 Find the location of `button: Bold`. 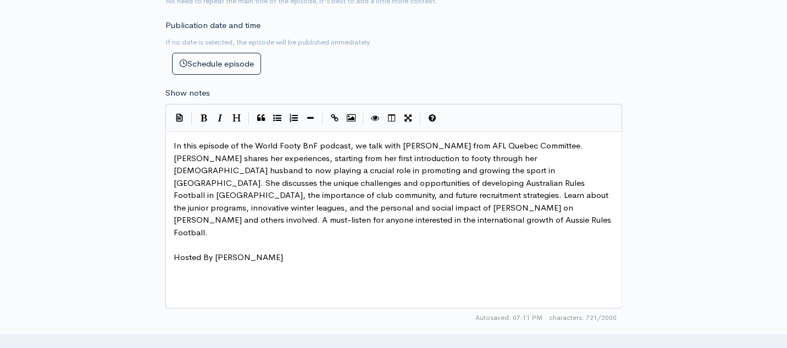

button: Bold is located at coordinates (204, 118).